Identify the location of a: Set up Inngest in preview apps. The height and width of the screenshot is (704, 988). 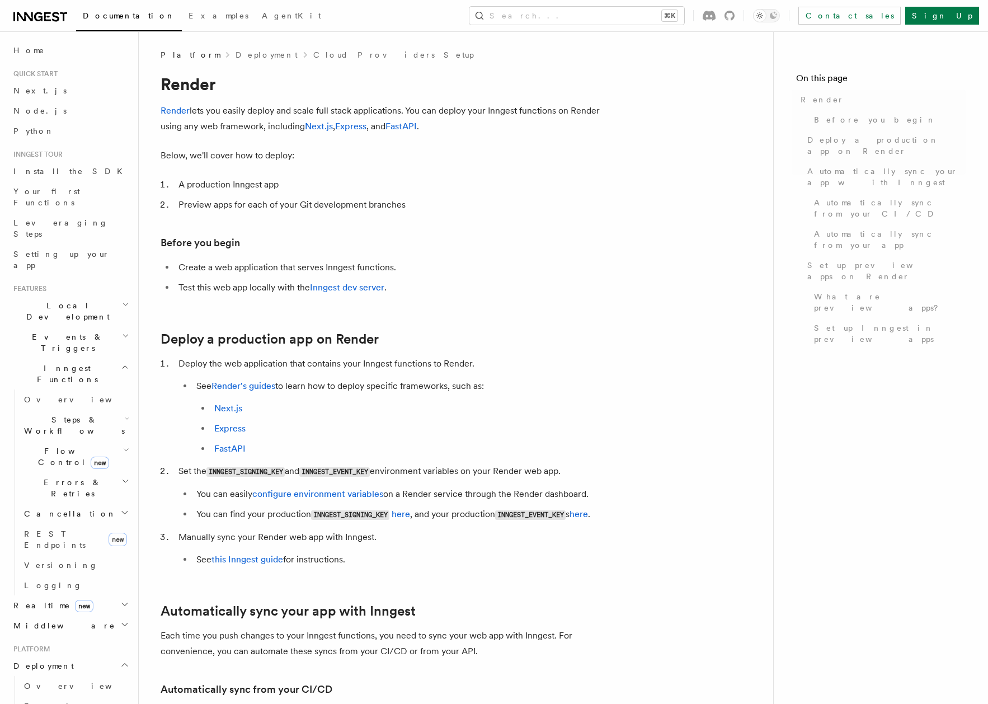
(887, 333).